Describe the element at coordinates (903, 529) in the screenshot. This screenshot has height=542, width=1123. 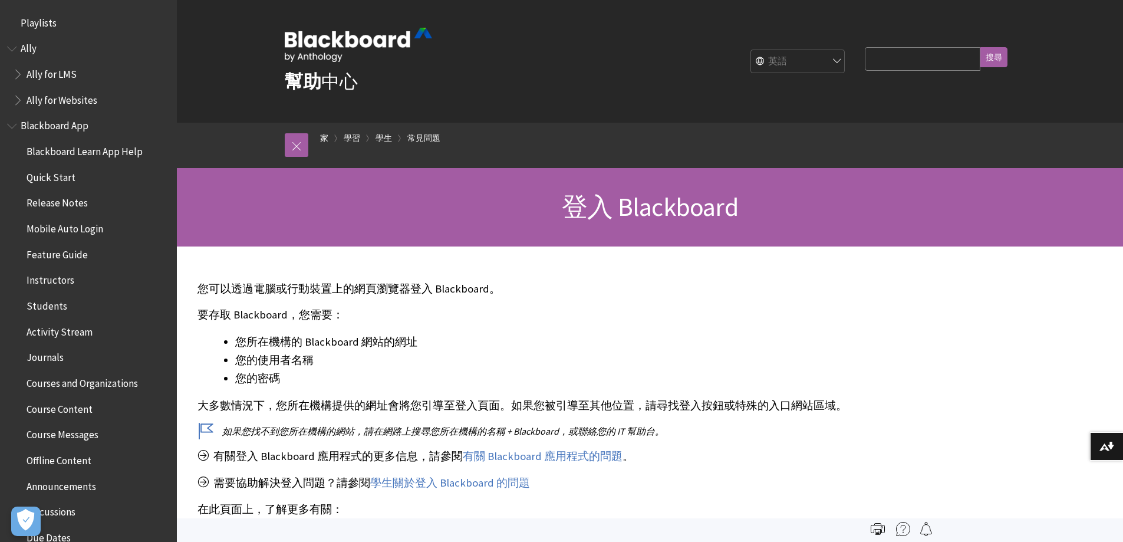
I see `img: 更多幫助` at that location.